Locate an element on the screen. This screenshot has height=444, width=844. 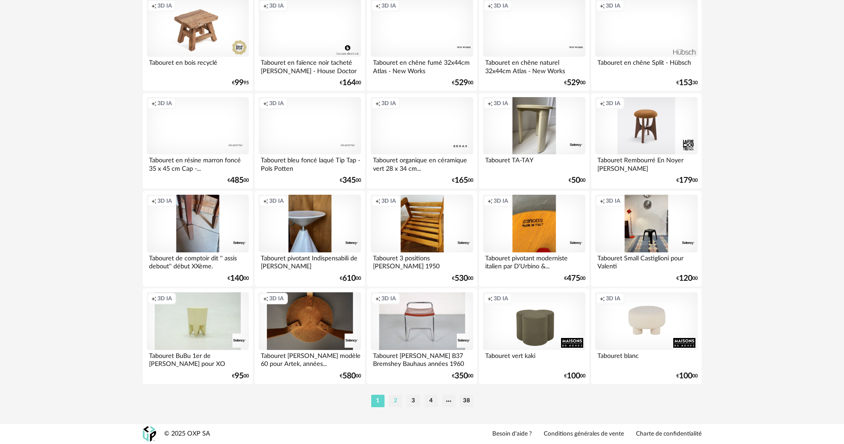
div: Tabouret en résine marron foncé 35 x 45 cm Cap -... is located at coordinates (198, 163).